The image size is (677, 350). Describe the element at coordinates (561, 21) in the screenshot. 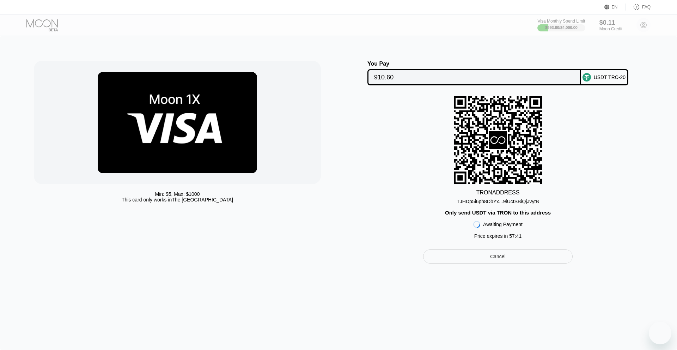

I see `div: Visa Monthly Spend Limit` at that location.